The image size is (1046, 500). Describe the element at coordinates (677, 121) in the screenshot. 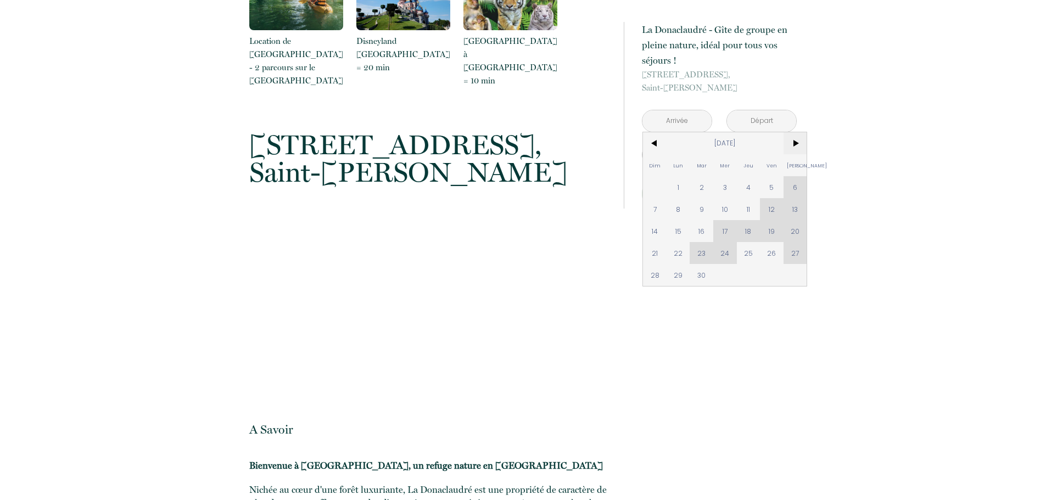

I see `input: Arrivée` at that location.